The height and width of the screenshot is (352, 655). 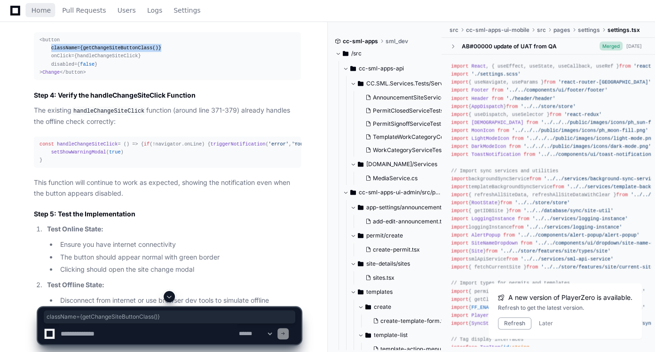 What do you see at coordinates (478, 66) in the screenshot?
I see `span: React` at bounding box center [478, 66].